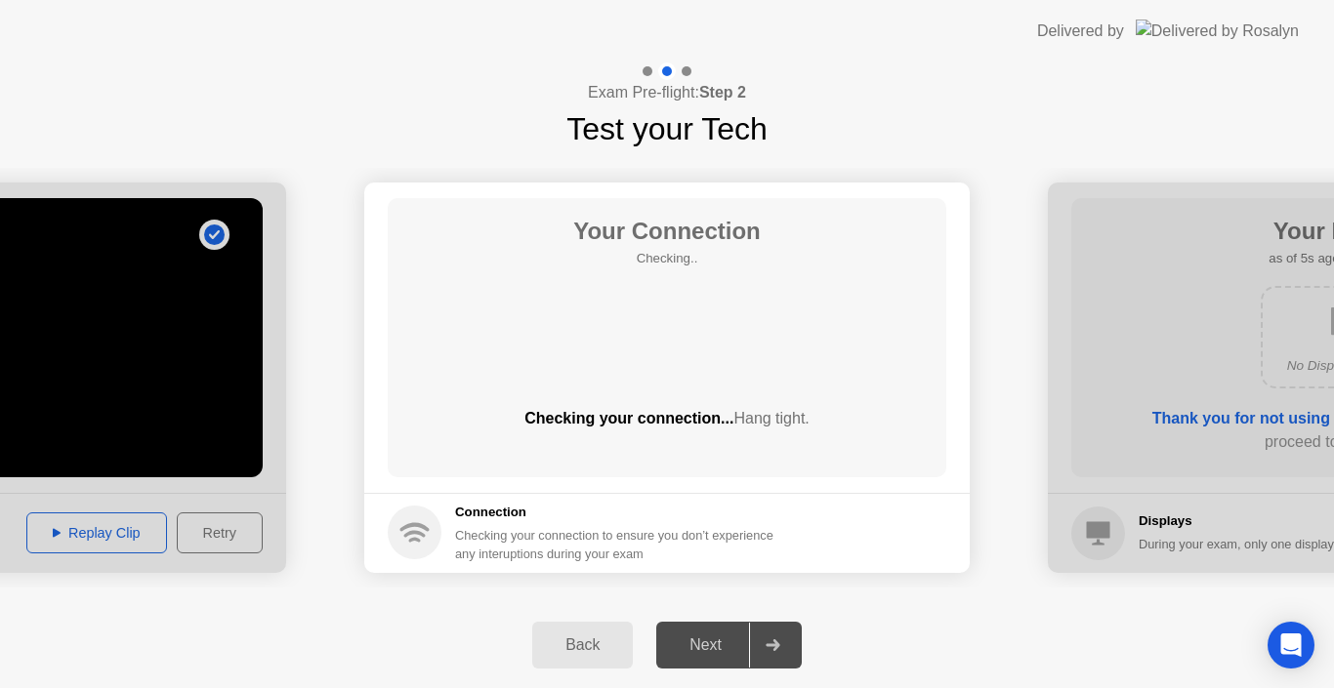  I want to click on div: Checking your connection..., so click(667, 419).